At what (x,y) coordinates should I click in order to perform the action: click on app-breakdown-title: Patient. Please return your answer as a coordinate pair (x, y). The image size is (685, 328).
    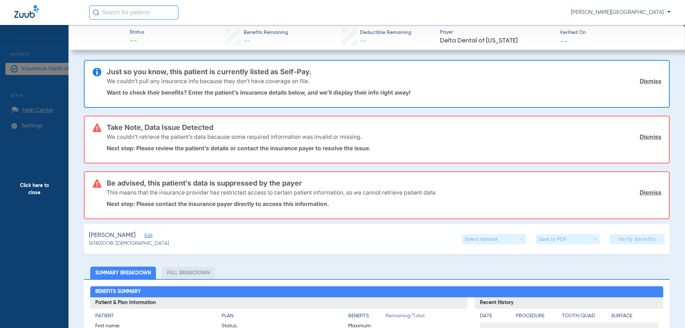
    Looking at the image, I should click on (152, 316).